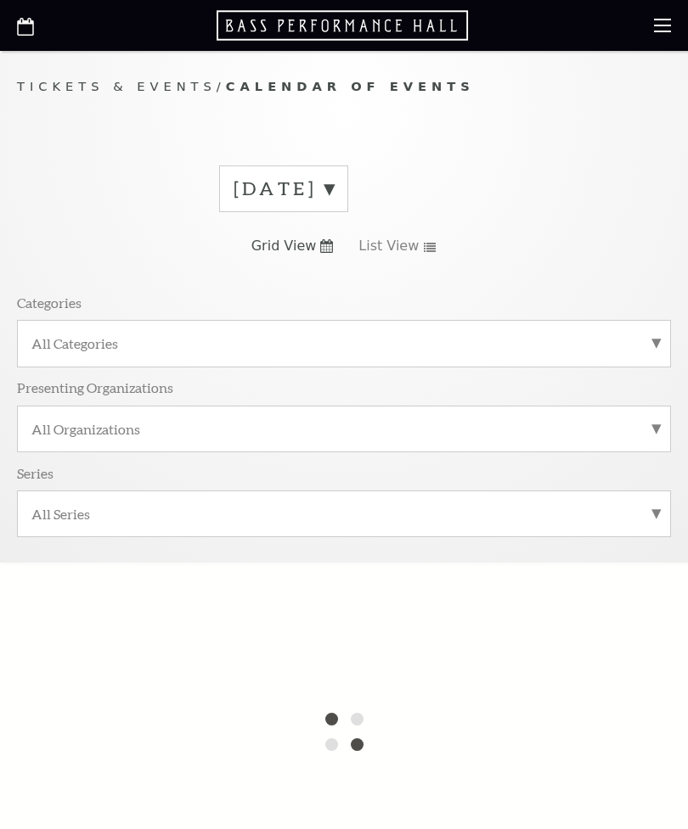 This screenshot has height=829, width=688. What do you see at coordinates (284, 246) in the screenshot?
I see `span: Grid View` at bounding box center [284, 246].